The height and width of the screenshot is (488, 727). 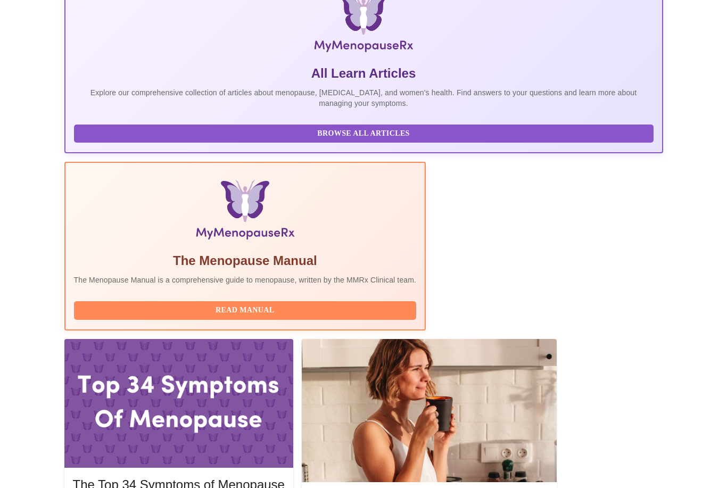 I want to click on a: Read Manual, so click(x=246, y=309).